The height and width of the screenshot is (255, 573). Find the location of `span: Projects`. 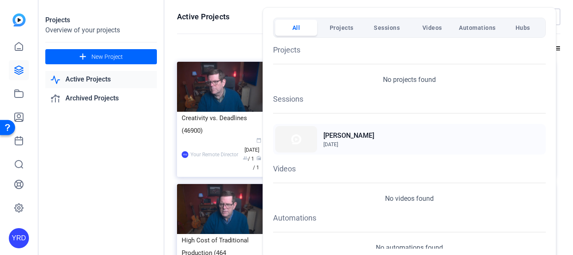

span: Projects is located at coordinates (342, 28).